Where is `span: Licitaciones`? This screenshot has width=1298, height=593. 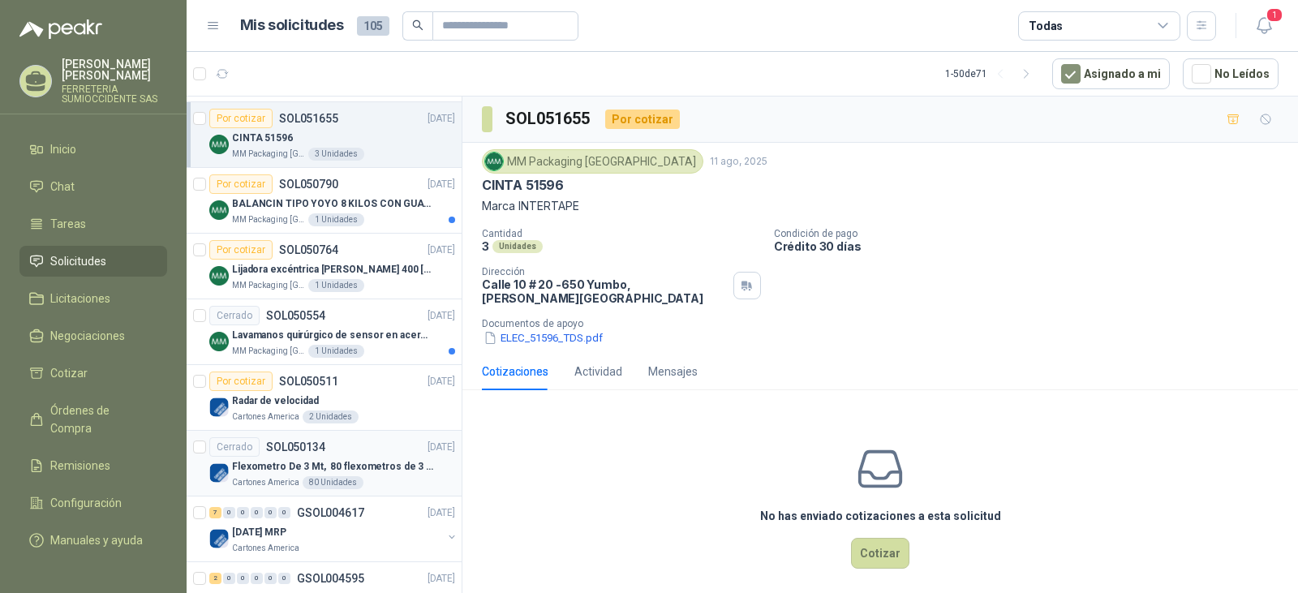 span: Licitaciones is located at coordinates (80, 299).